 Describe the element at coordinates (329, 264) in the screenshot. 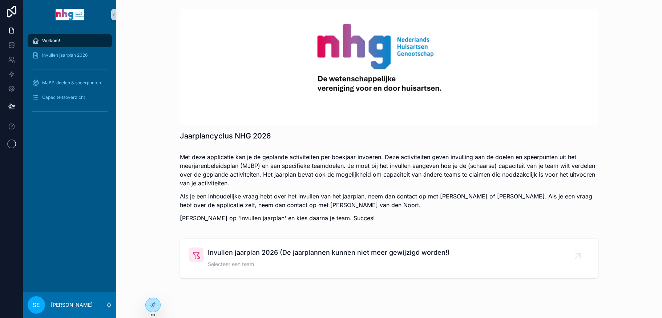

I see `span: Selecteer een team` at that location.